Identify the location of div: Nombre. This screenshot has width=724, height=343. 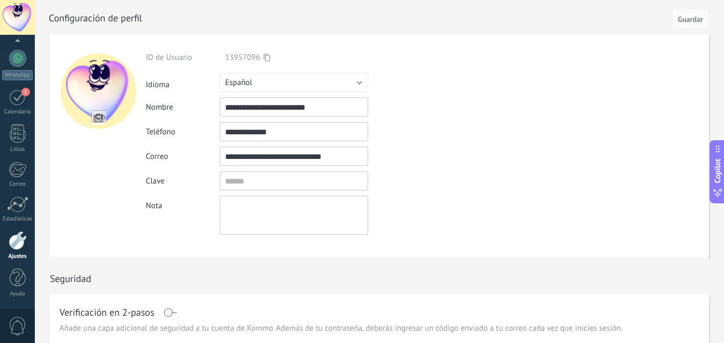
(183, 107).